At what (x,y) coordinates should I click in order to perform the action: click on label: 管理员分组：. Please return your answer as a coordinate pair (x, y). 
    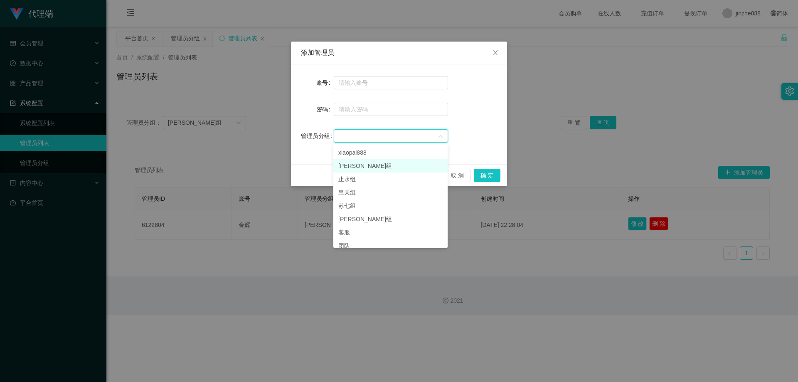
    Looking at the image, I should click on (318, 136).